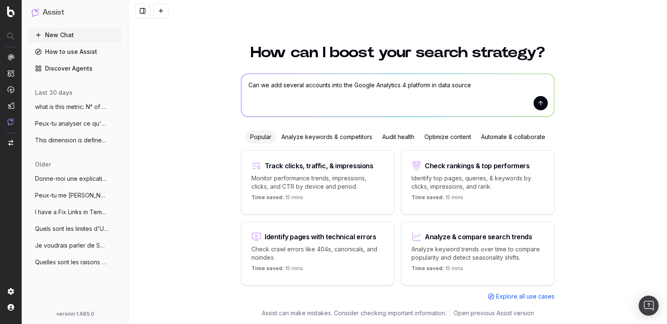 Image resolution: width=667 pixels, height=324 pixels. What do you see at coordinates (398, 137) in the screenshot?
I see `div: Audit health` at bounding box center [398, 137].